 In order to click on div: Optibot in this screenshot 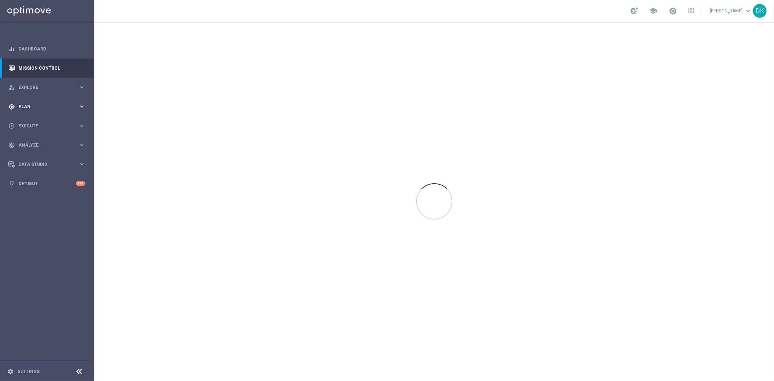, I will do `click(47, 183)`.